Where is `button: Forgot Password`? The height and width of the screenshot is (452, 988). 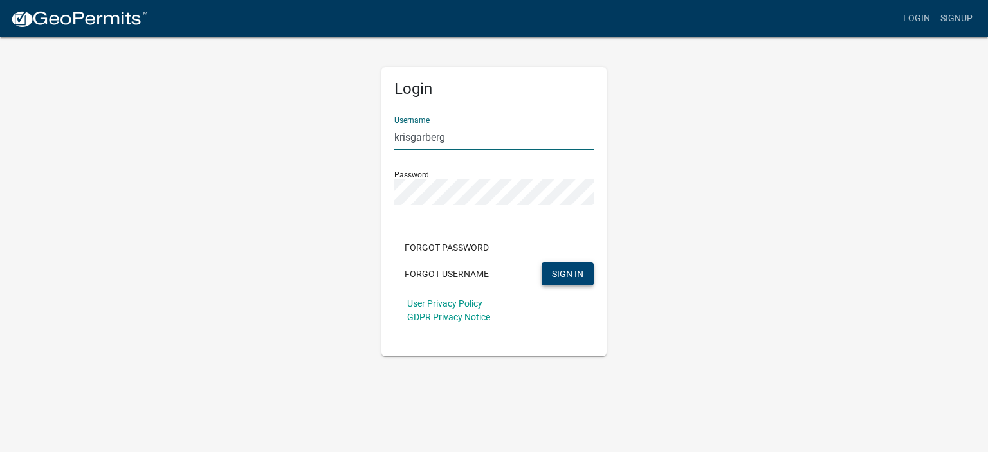
button: Forgot Password is located at coordinates (447, 248).